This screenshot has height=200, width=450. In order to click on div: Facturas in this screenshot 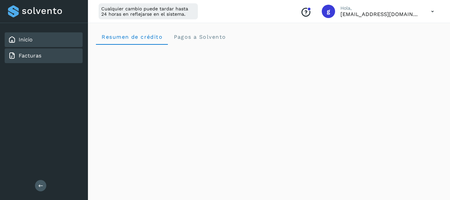, I will do `click(44, 56)`.